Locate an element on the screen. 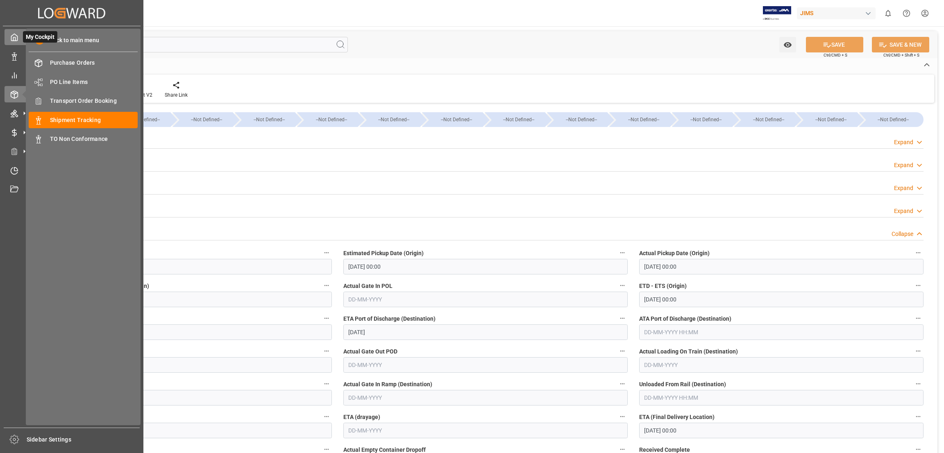 The height and width of the screenshot is (453, 944). a: Shipment Tracking is located at coordinates (83, 120).